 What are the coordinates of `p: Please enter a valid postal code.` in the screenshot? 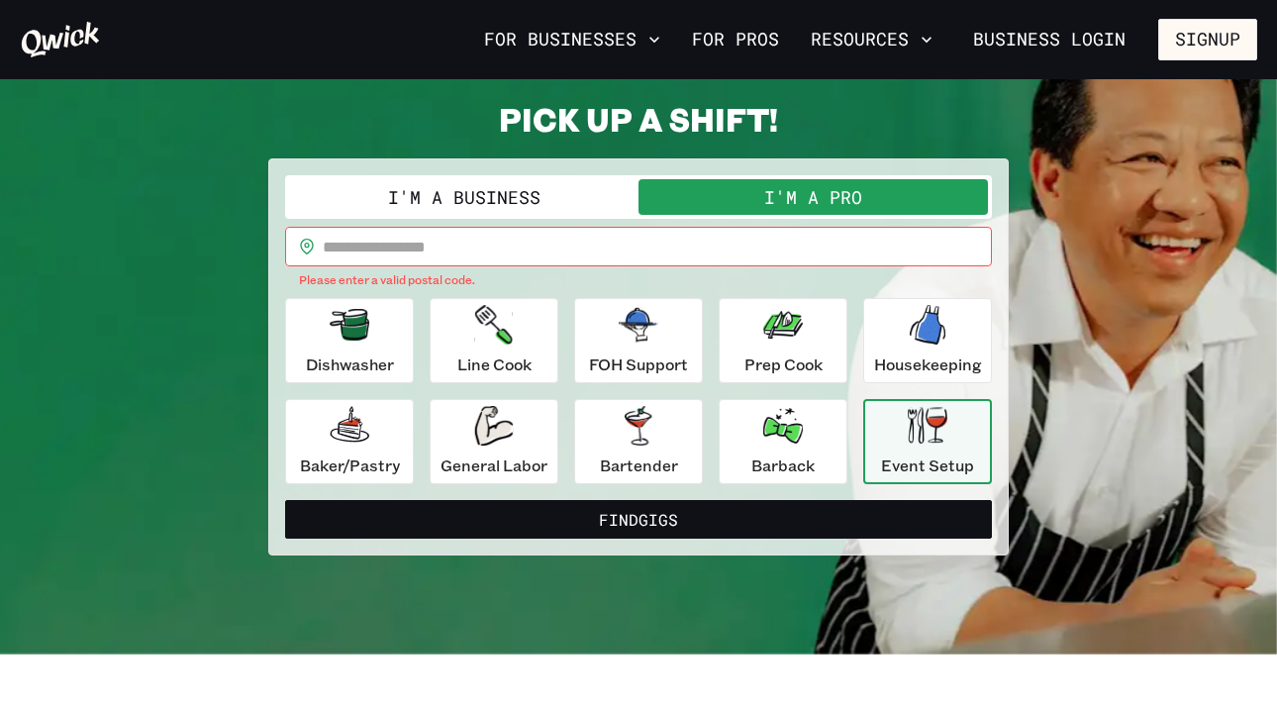 It's located at (638, 280).